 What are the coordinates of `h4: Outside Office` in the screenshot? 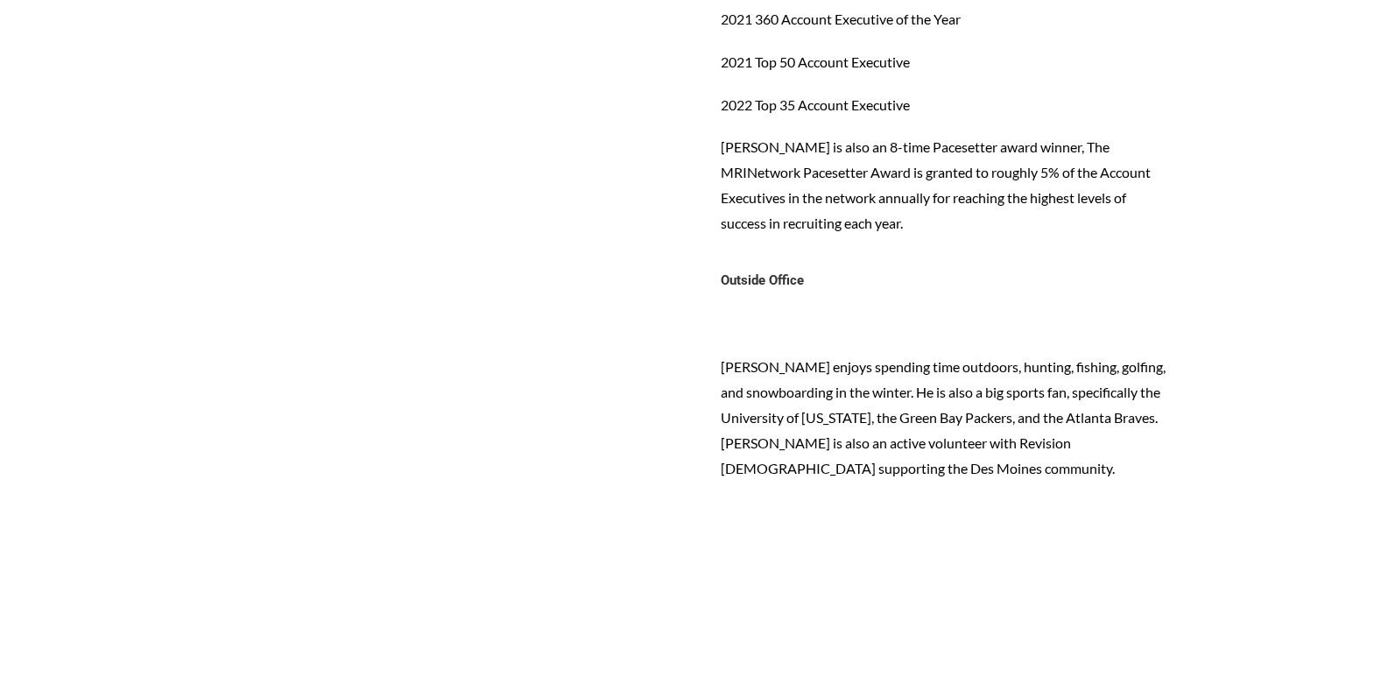 It's located at (944, 283).